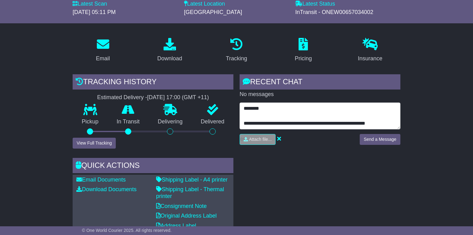 This screenshot has width=473, height=235. I want to click on button: View Full Tracking, so click(94, 143).